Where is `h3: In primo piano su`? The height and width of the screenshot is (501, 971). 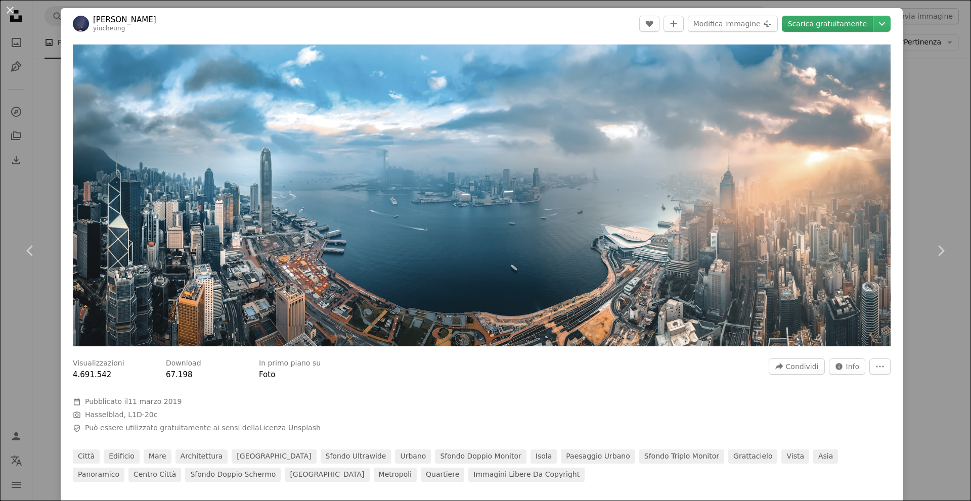 h3: In primo piano su is located at coordinates (290, 363).